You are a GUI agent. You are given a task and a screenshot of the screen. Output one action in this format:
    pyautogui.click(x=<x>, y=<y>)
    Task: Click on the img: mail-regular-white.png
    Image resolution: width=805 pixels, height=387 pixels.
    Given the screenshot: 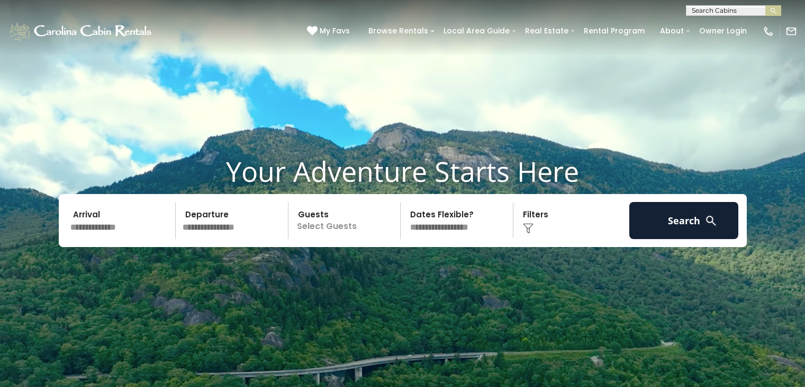 What is the action you would take?
    pyautogui.click(x=792, y=31)
    